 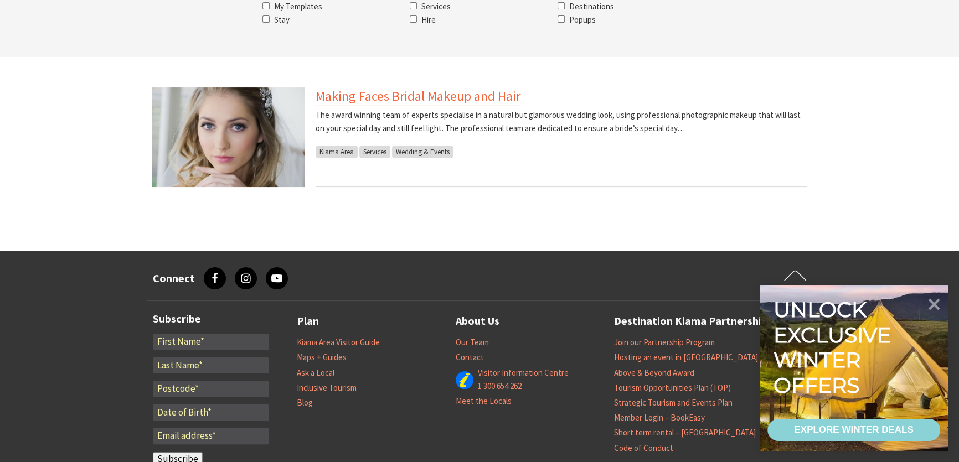 I want to click on a: Visitor Information Centre, so click(x=523, y=373).